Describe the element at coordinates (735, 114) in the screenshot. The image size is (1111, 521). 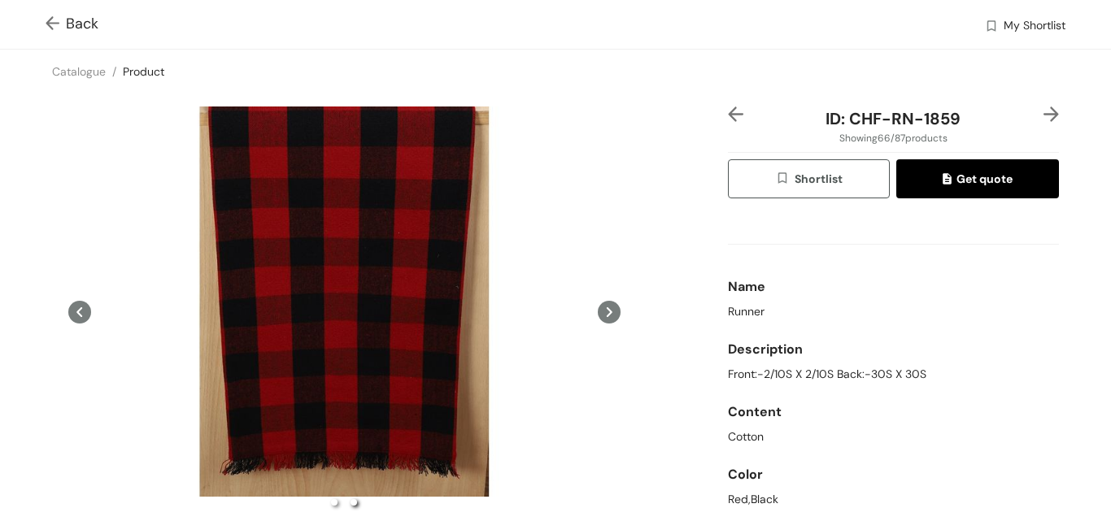
I see `img: left` at that location.